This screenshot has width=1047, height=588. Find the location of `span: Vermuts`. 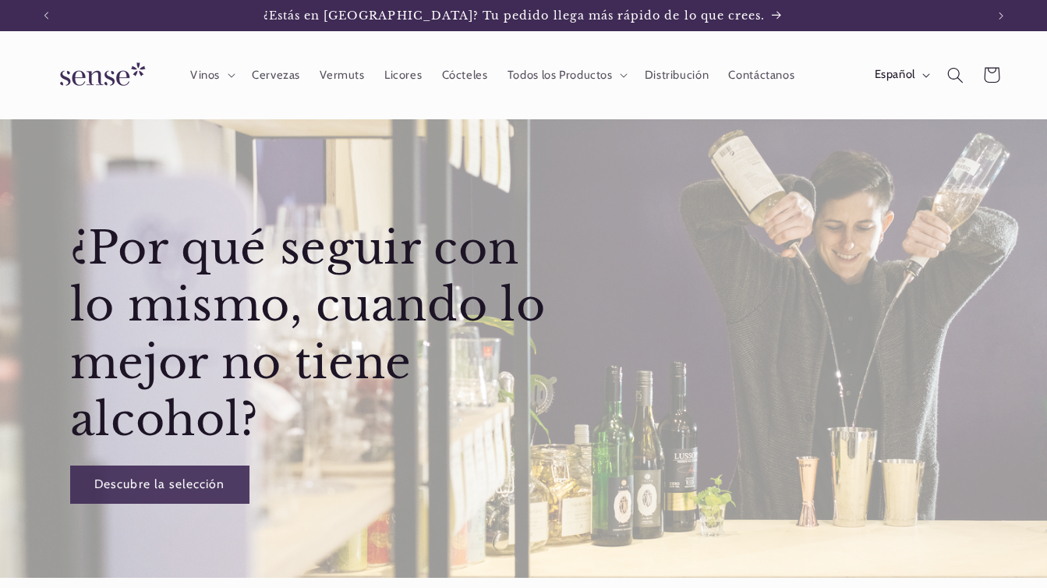

span: Vermuts is located at coordinates (341, 75).